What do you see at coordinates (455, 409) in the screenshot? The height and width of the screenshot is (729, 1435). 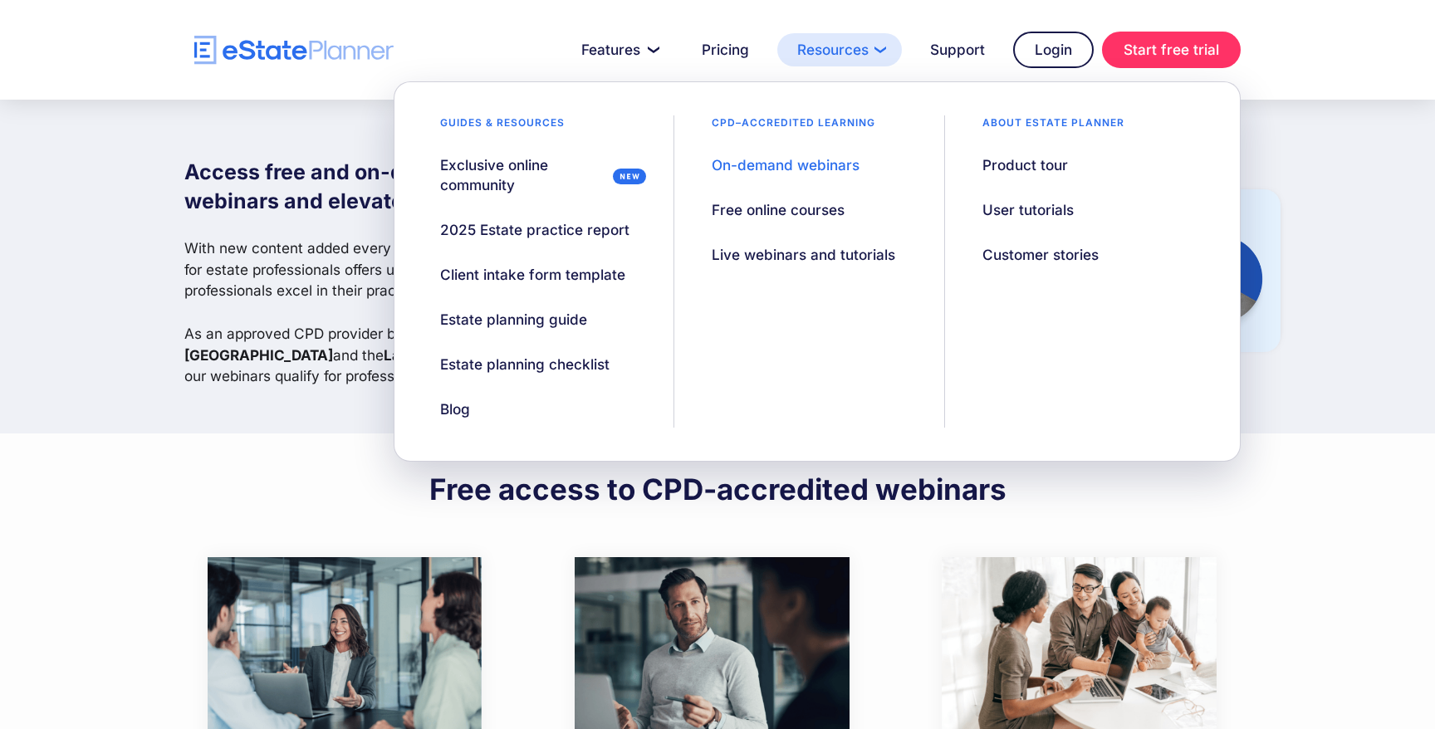 I see `div: Blog` at bounding box center [455, 409].